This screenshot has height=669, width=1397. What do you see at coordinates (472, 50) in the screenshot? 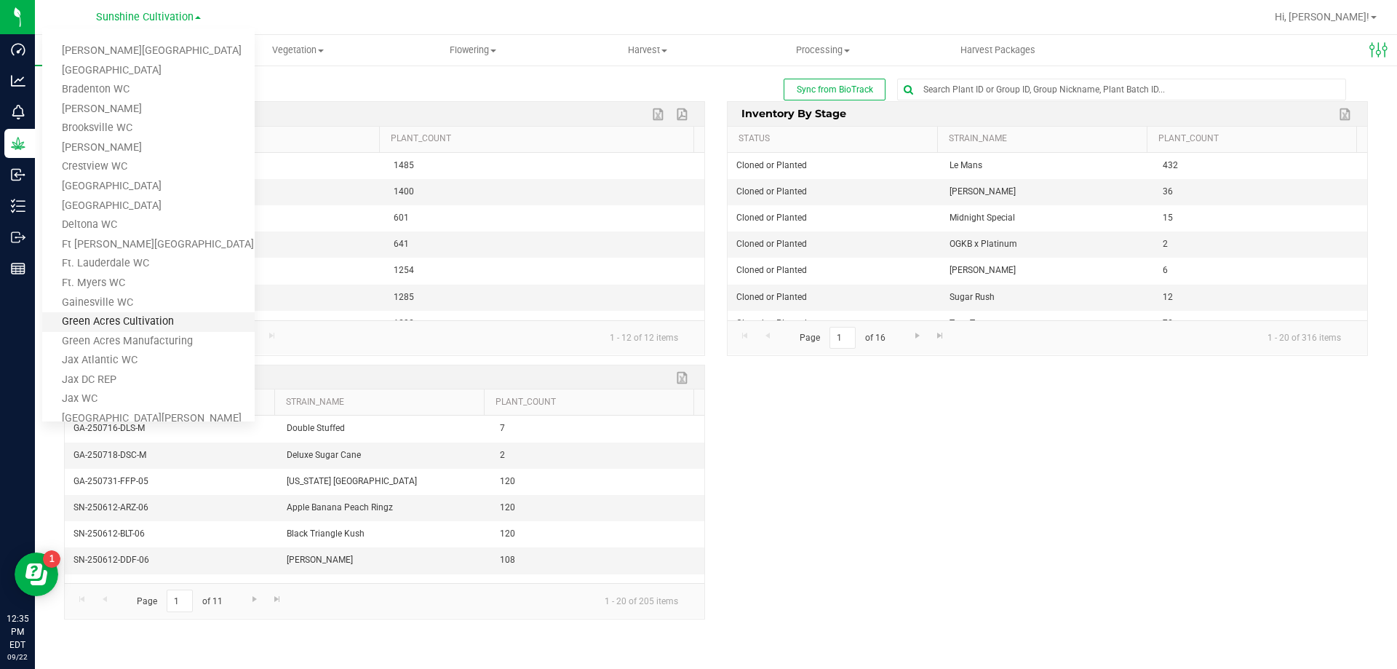
I see `a: Flowering` at bounding box center [472, 50].